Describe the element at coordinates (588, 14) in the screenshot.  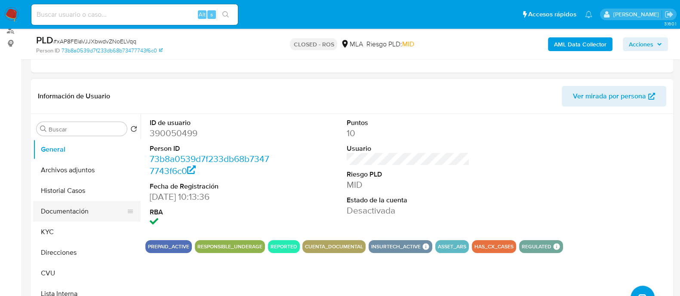
I see `a: Notificaciones` at that location.